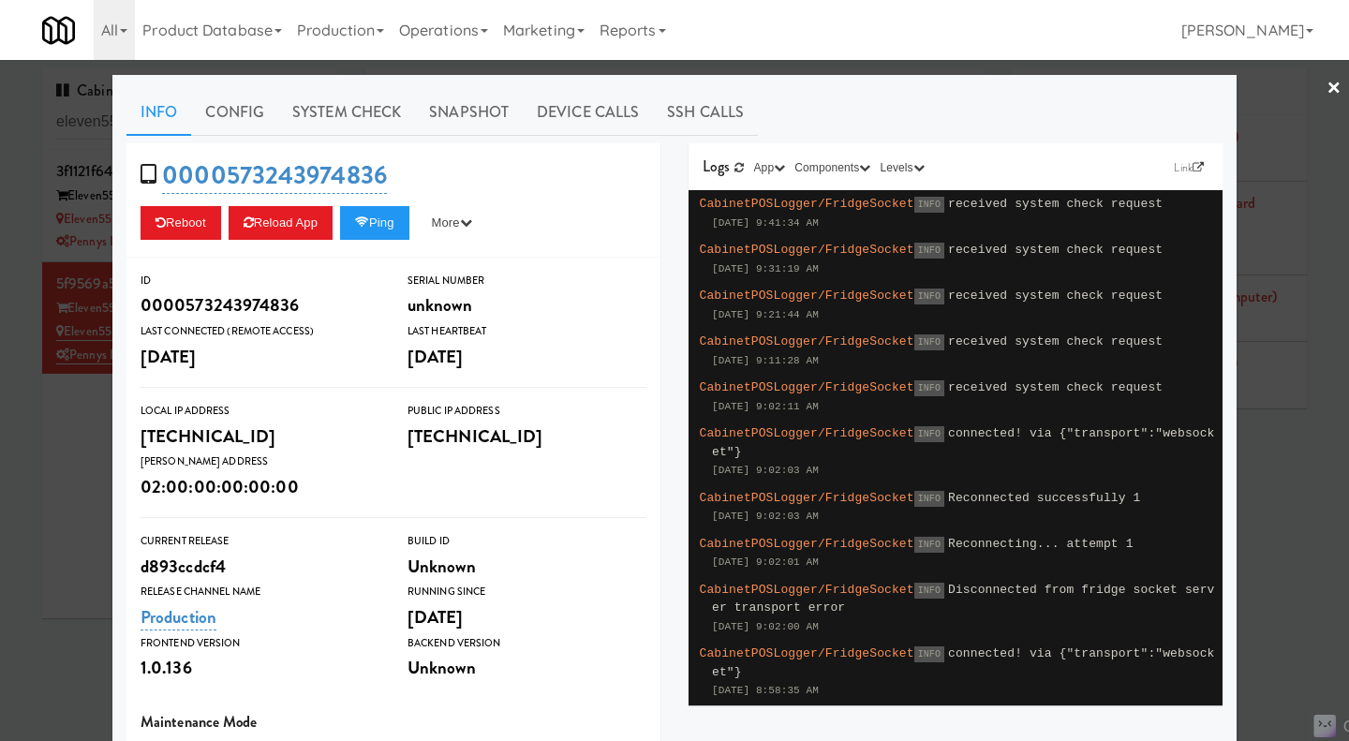 The width and height of the screenshot is (1349, 741). Describe the element at coordinates (587, 112) in the screenshot. I see `a: Device Calls` at that location.